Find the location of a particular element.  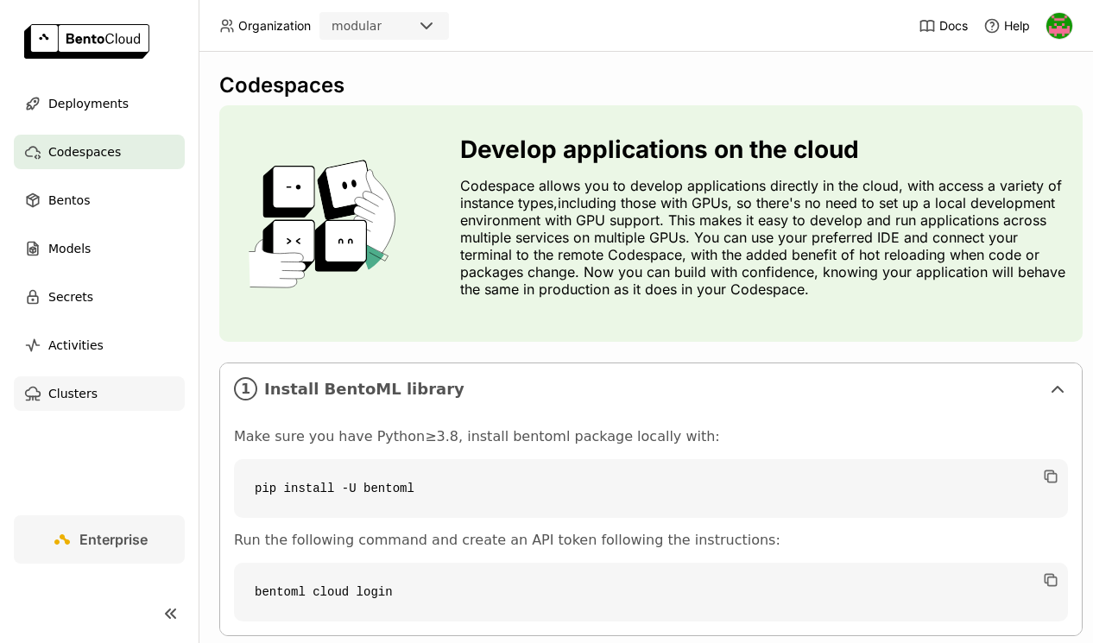

a: Bentos is located at coordinates (99, 200).